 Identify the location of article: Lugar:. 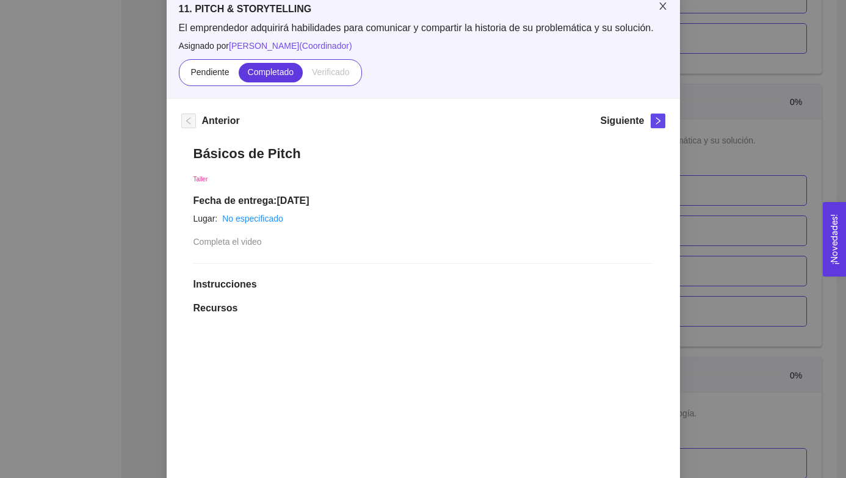
(206, 219).